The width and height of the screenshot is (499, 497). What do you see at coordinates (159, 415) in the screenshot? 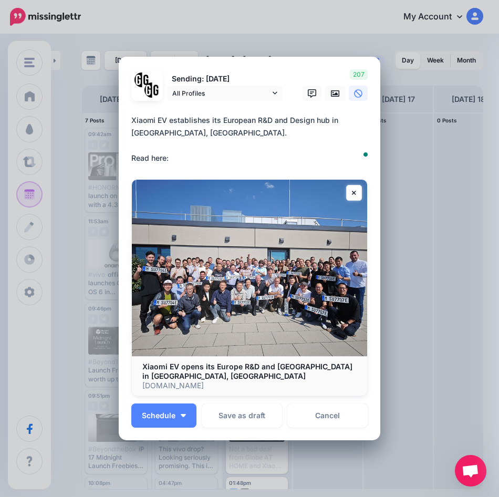
I see `span: Schedule` at bounding box center [159, 415].